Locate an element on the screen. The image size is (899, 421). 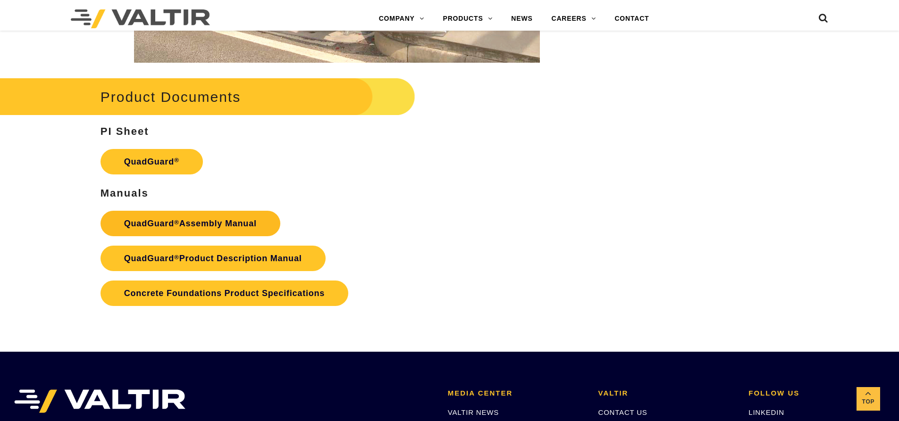
a: Concrete Foundations Product Specifications is located at coordinates (224, 294).